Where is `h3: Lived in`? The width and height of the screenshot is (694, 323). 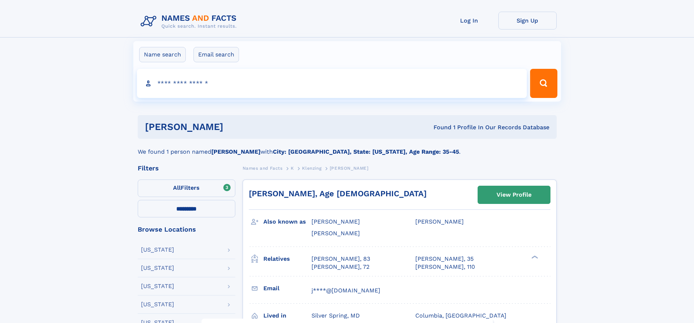
h3: Lived in is located at coordinates (287, 316).